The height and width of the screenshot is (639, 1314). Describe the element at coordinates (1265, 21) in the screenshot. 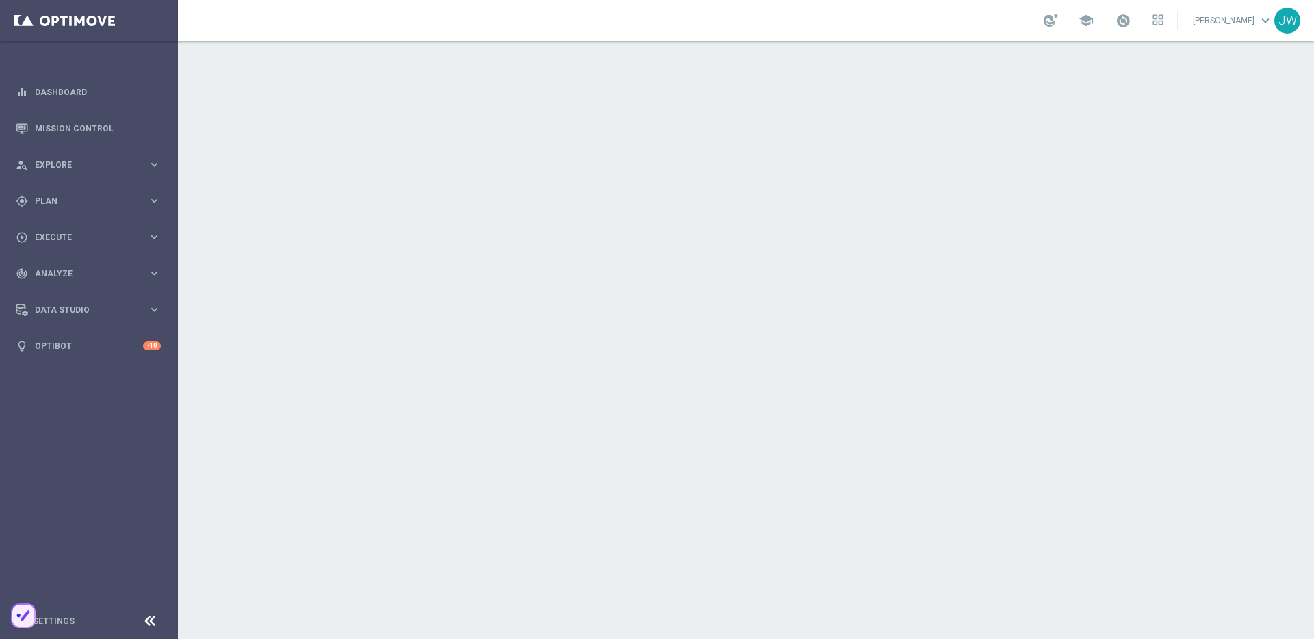

I see `span: keyboard_arrow_down` at that location.